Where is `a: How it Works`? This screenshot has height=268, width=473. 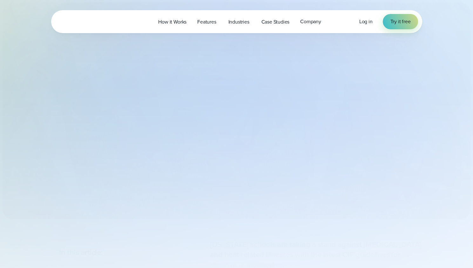 a: How it Works is located at coordinates (172, 22).